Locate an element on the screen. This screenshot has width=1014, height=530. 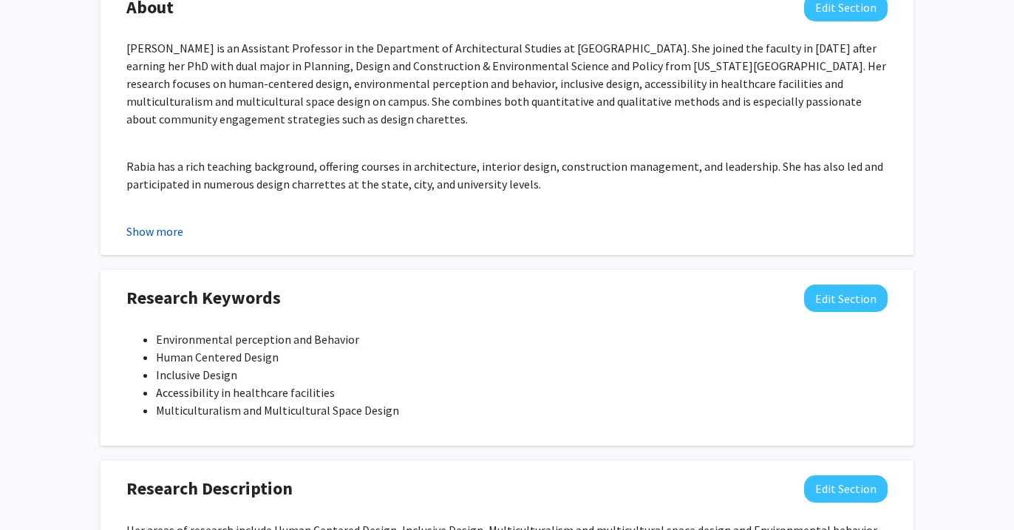
button: Edit Research Keywords is located at coordinates (845, 298).